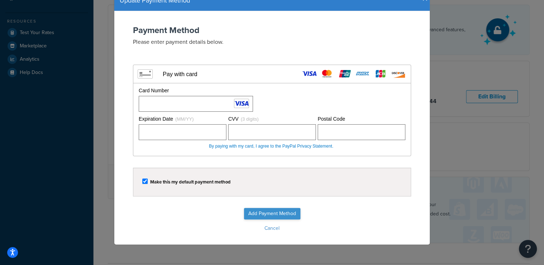  I want to click on div: Pay with card, so click(180, 74).